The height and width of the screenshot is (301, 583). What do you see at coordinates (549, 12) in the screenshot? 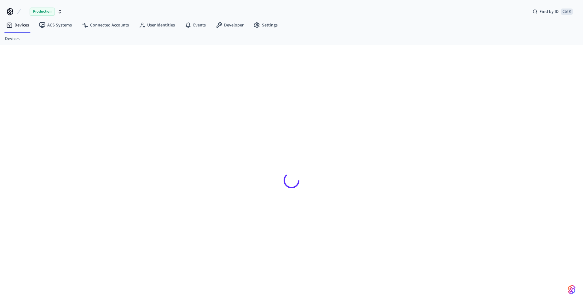
I see `span: Find by ID` at bounding box center [549, 12].